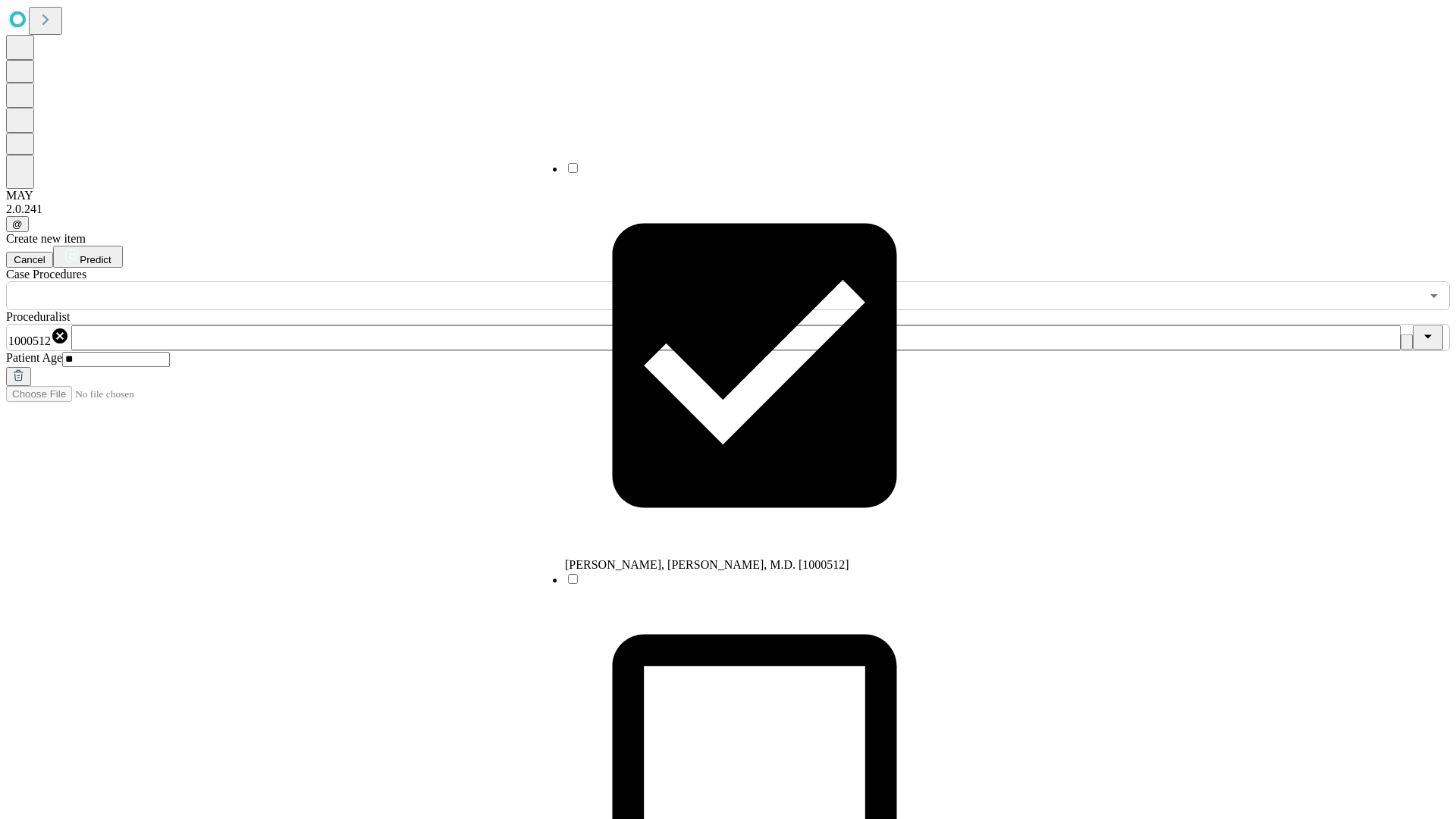  What do you see at coordinates (88, 257) in the screenshot?
I see `button: Predict` at bounding box center [88, 257].